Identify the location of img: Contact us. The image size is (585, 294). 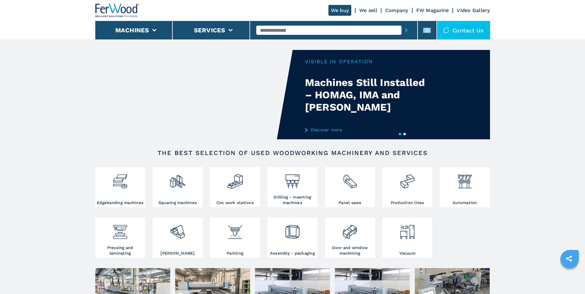
(446, 30).